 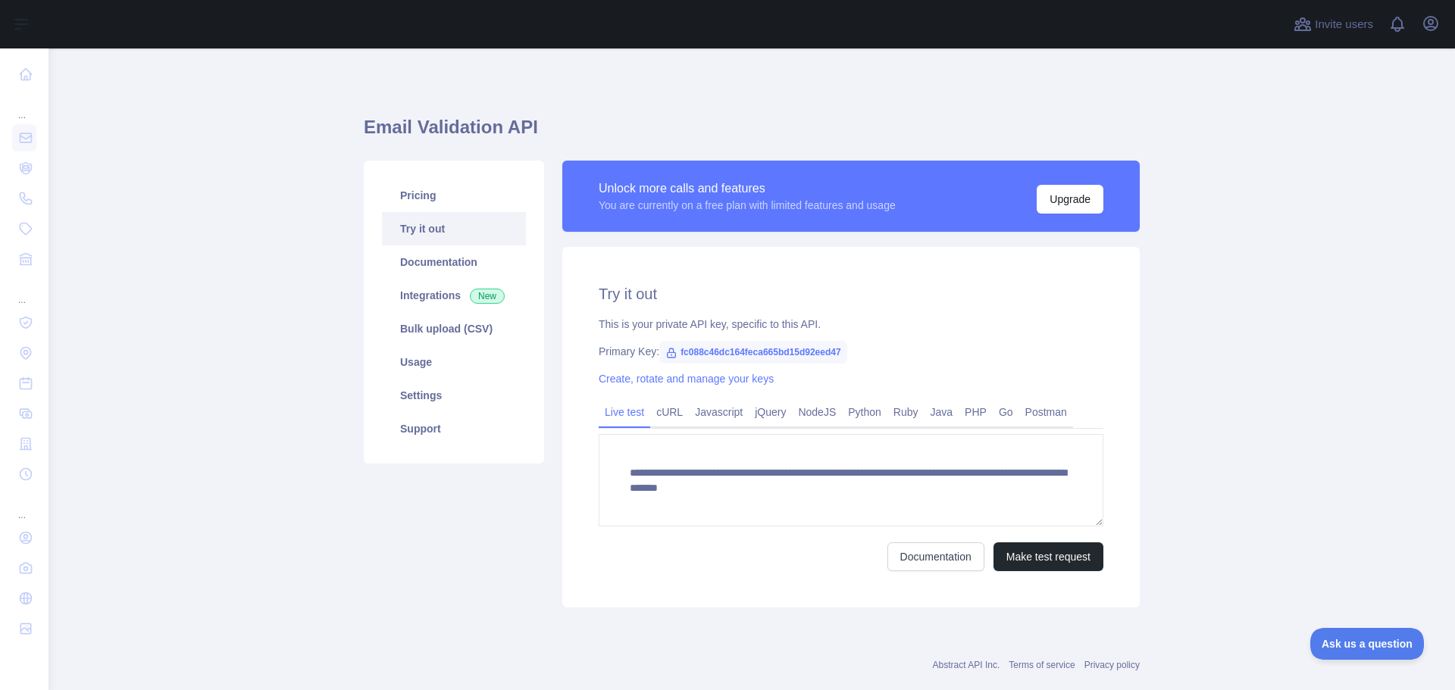 What do you see at coordinates (1333, 24) in the screenshot?
I see `button: Invite users` at bounding box center [1333, 24].